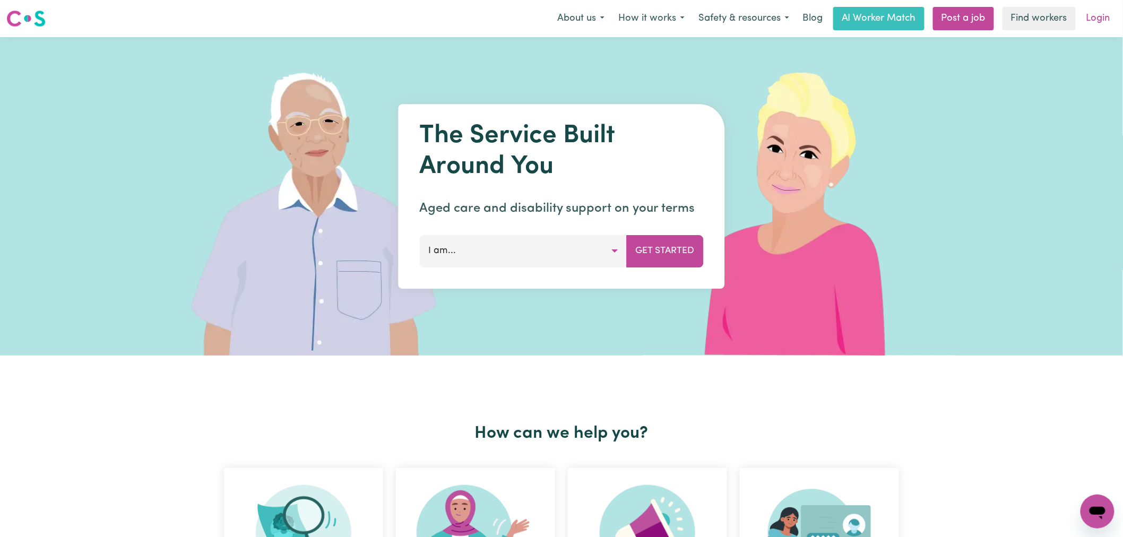 The image size is (1123, 537). What do you see at coordinates (743, 19) in the screenshot?
I see `button: Safety & resources` at bounding box center [743, 19].